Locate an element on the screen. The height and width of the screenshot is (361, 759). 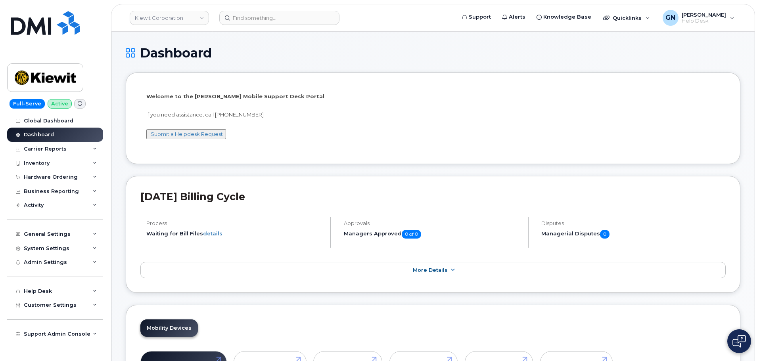
a: details is located at coordinates (213, 234).